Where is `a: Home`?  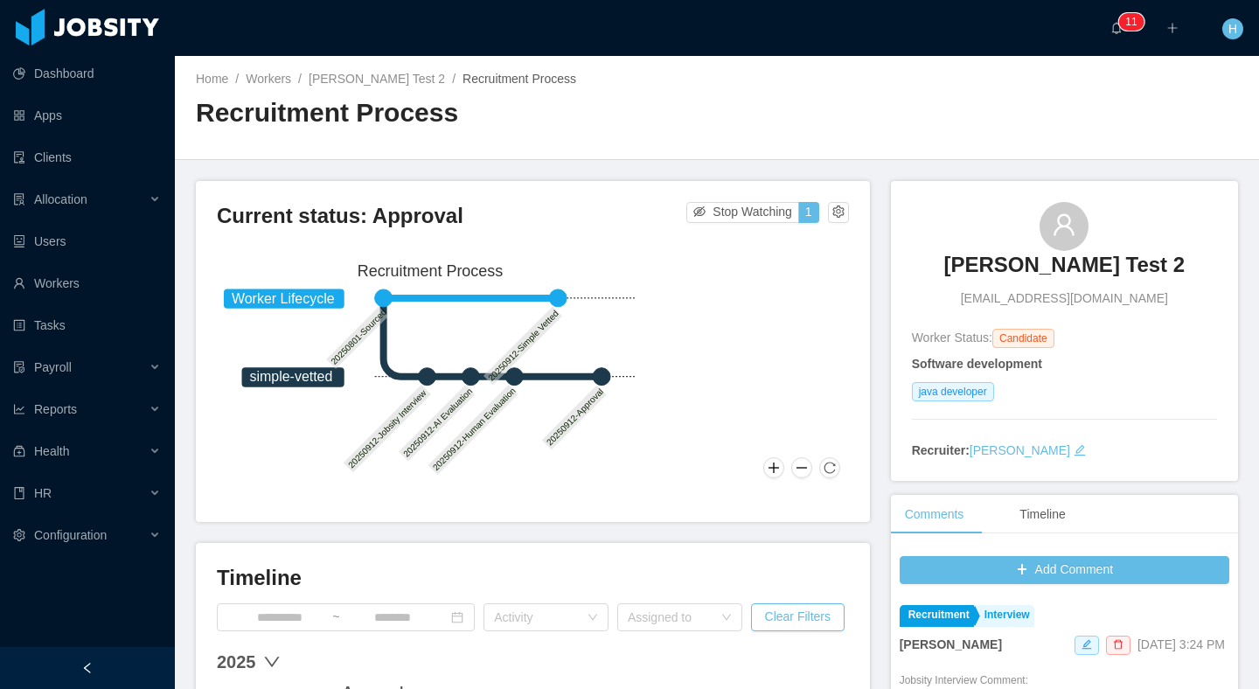 a: Home is located at coordinates (212, 79).